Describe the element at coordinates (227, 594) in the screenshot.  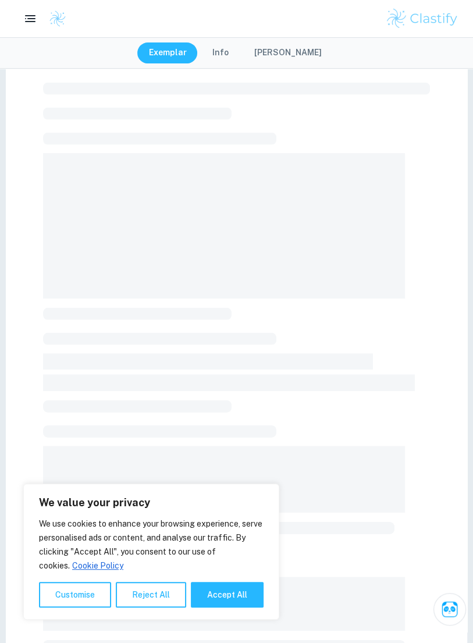
I see `button: Accept All` at that location.